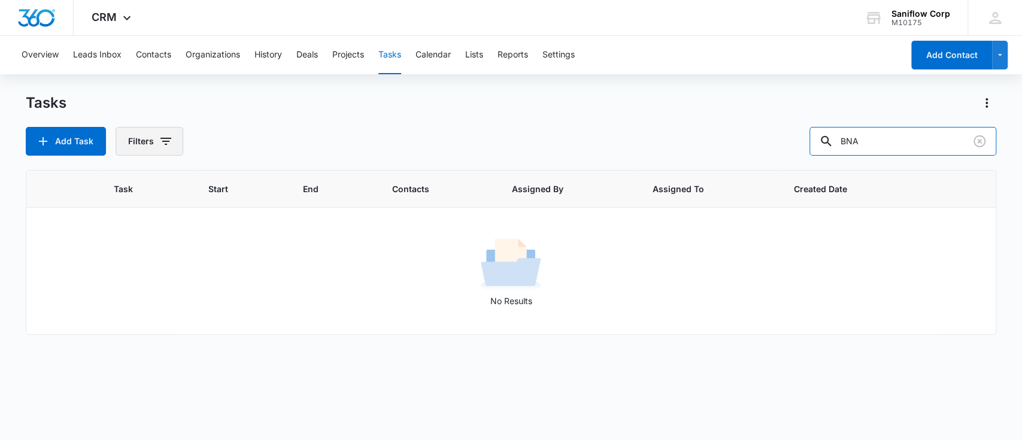 The height and width of the screenshot is (440, 1022). What do you see at coordinates (268, 55) in the screenshot?
I see `button: History` at bounding box center [268, 55].